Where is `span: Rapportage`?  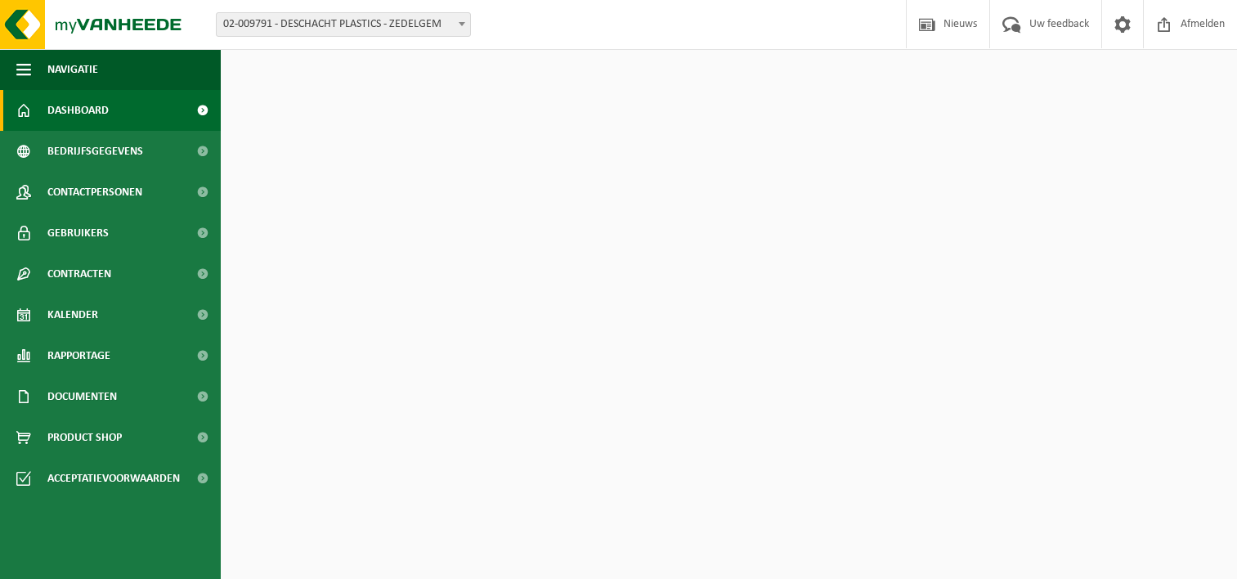
span: Rapportage is located at coordinates (79, 356).